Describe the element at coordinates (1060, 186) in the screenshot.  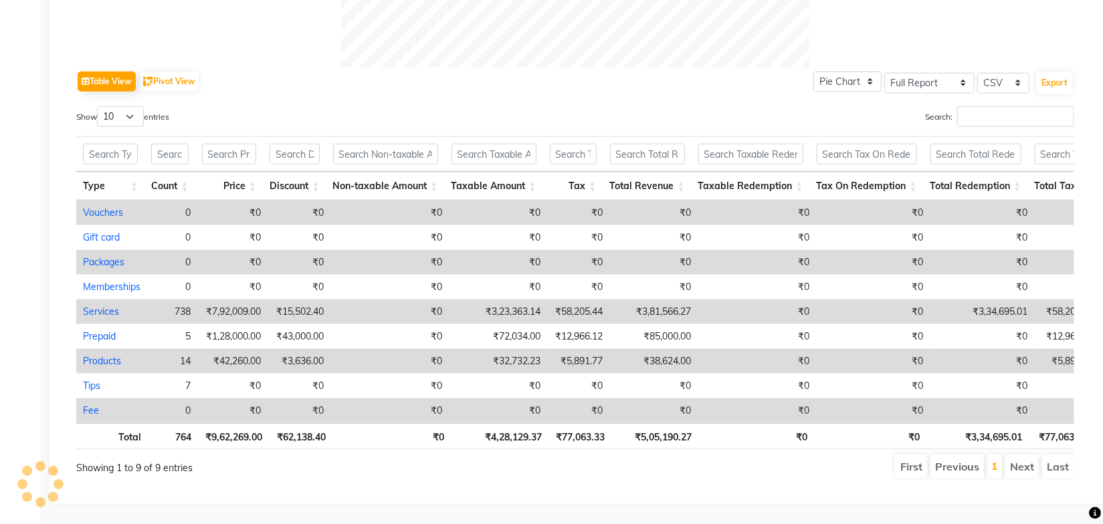
I see `th: Total Tax: activate to sort column ascending` at that location.